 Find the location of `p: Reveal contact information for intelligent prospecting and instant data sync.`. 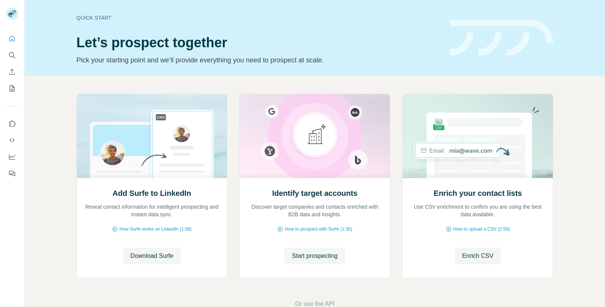

p: Reveal contact information for intelligent prospecting and instant data sync. is located at coordinates (152, 211).